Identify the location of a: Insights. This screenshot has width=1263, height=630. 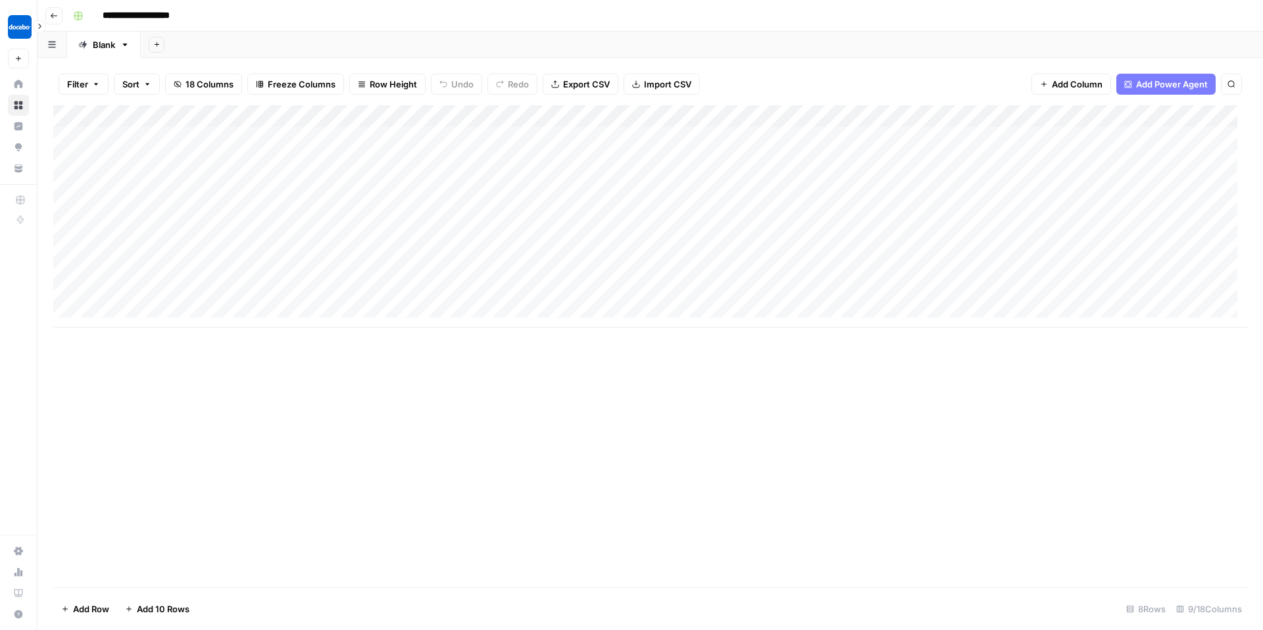
(18, 126).